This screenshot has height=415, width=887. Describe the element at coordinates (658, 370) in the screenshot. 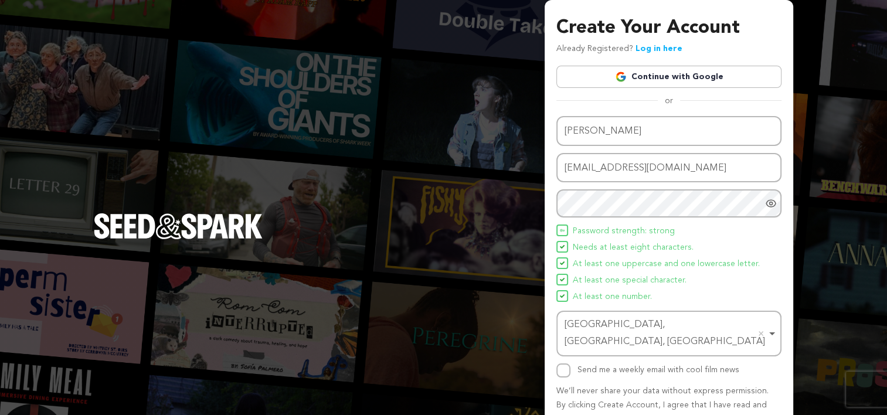

I see `label: Send me a weekly email with cool film news` at that location.